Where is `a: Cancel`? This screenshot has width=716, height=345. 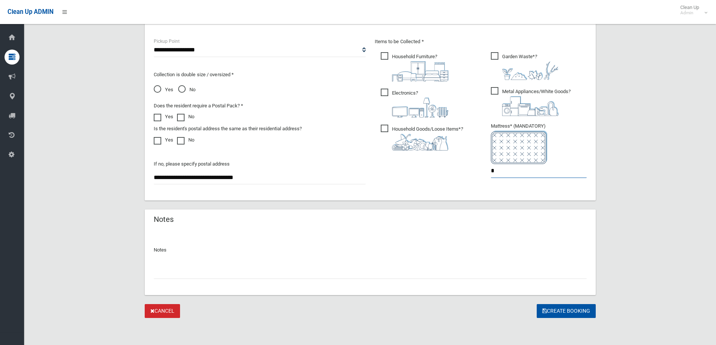 a: Cancel is located at coordinates (162, 311).